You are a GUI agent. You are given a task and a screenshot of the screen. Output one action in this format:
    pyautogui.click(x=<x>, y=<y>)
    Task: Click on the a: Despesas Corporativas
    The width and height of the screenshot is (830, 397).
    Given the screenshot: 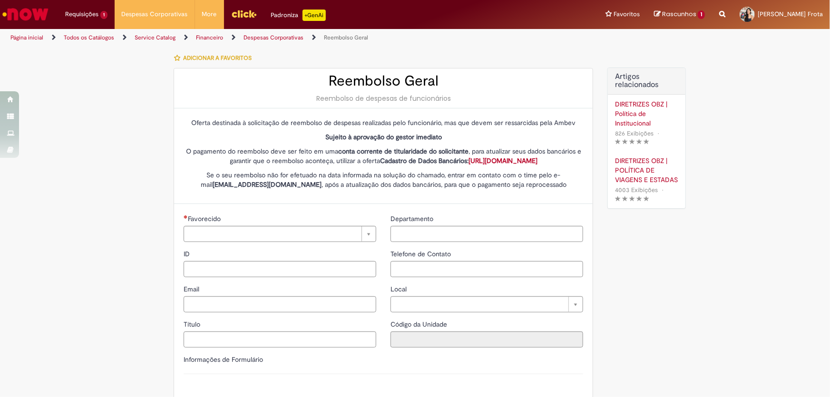 What is the action you would take?
    pyautogui.click(x=274, y=38)
    